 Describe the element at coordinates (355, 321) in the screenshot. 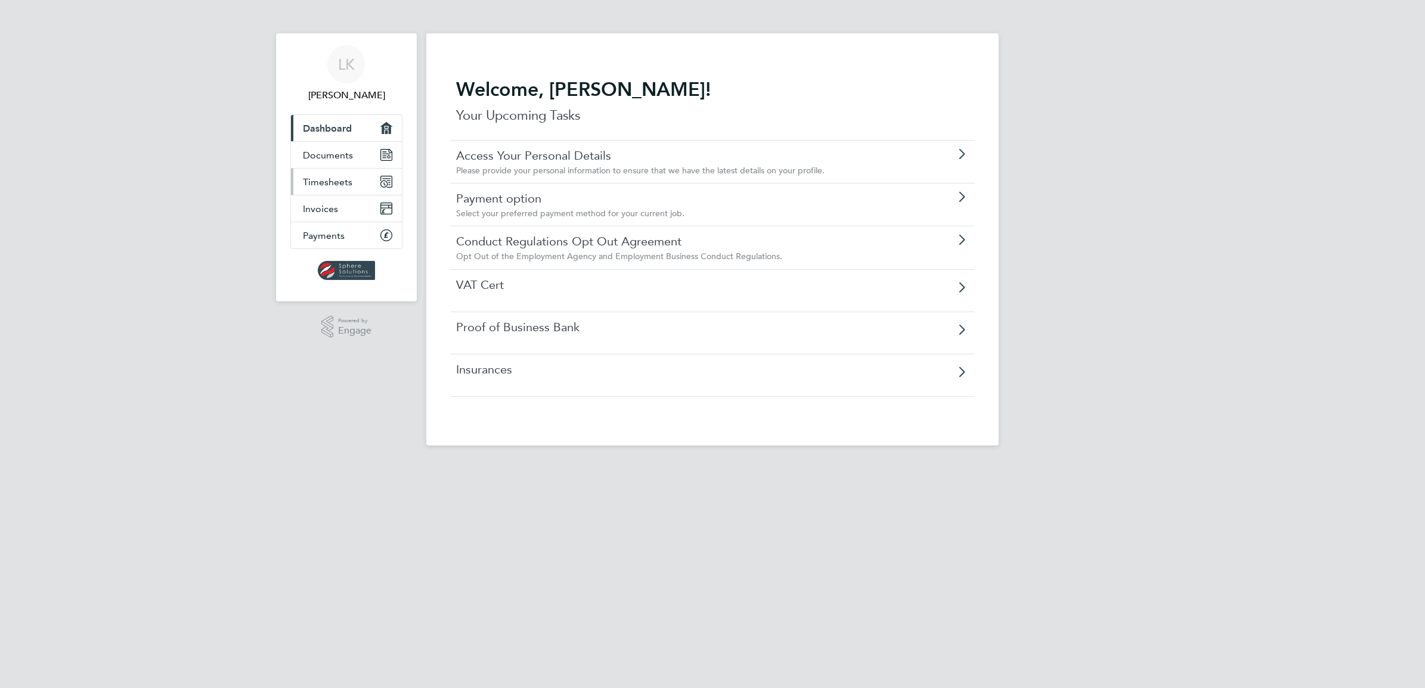

I see `span: Powered by` at that location.